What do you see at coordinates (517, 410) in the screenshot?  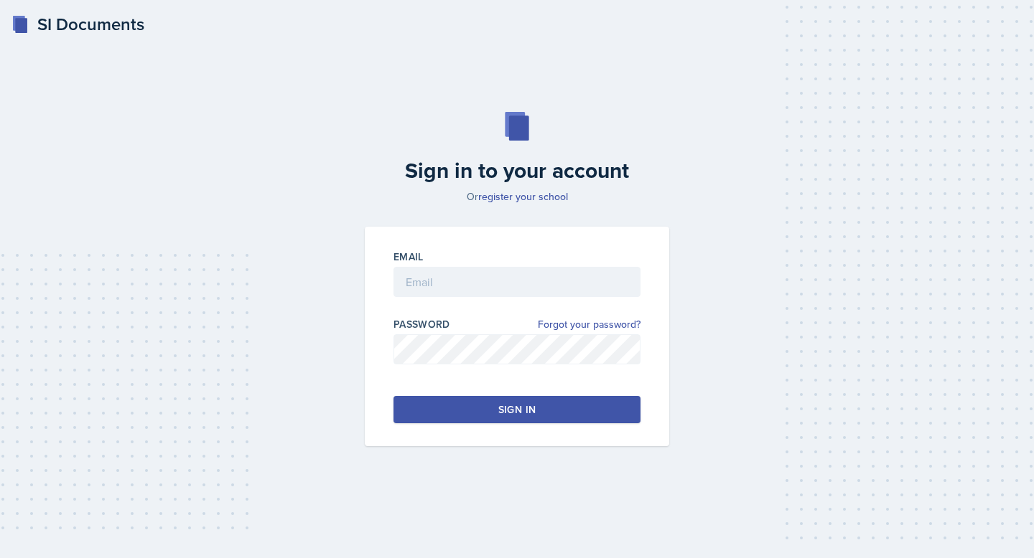 I see `button: Sign in` at bounding box center [517, 410].